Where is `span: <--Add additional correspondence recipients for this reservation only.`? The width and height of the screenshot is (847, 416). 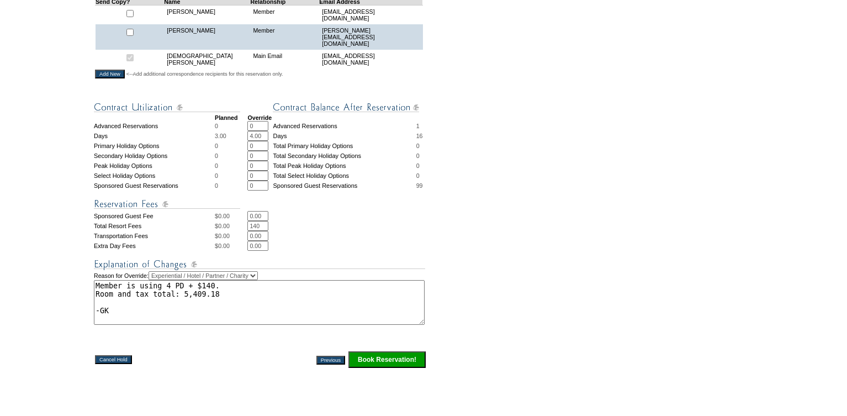
span: <--Add additional correspondence recipients for this reservation only. is located at coordinates (205, 74).